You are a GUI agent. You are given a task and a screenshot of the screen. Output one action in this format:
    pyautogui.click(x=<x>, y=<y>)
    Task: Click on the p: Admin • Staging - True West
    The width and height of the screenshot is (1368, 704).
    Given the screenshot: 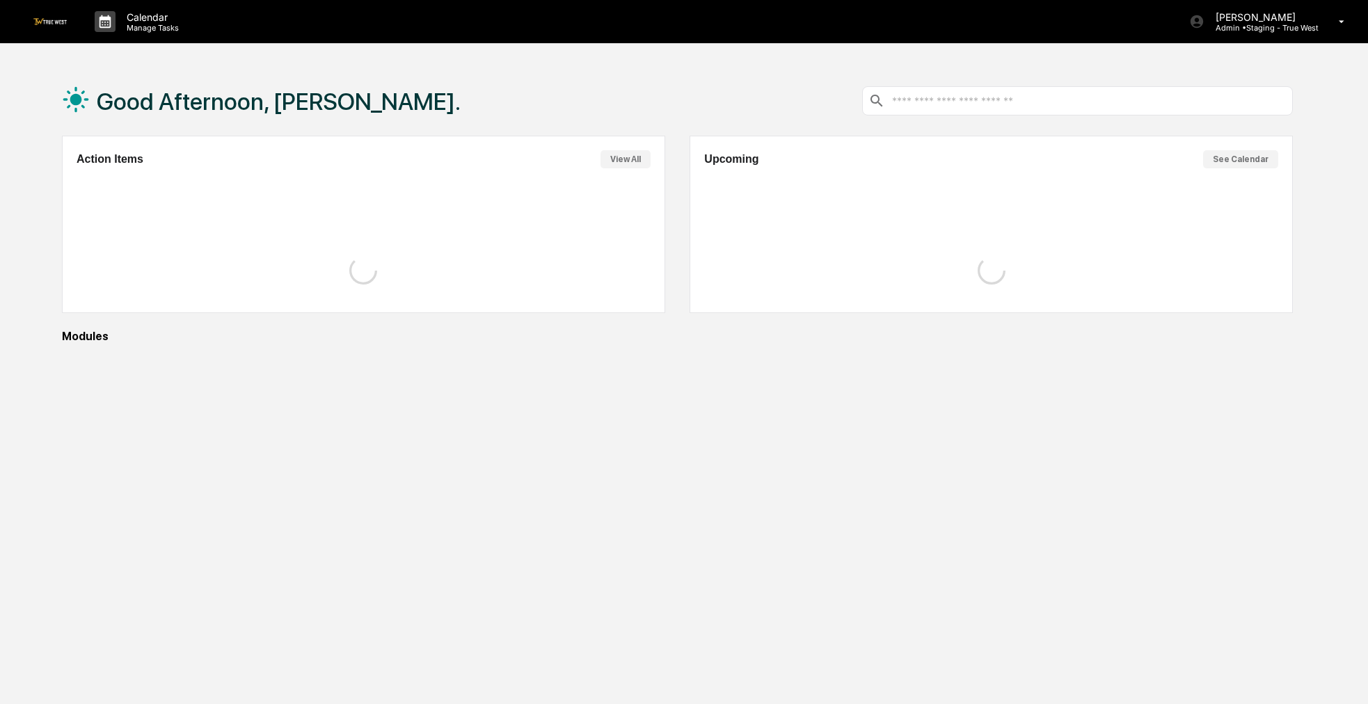 What is the action you would take?
    pyautogui.click(x=1262, y=28)
    